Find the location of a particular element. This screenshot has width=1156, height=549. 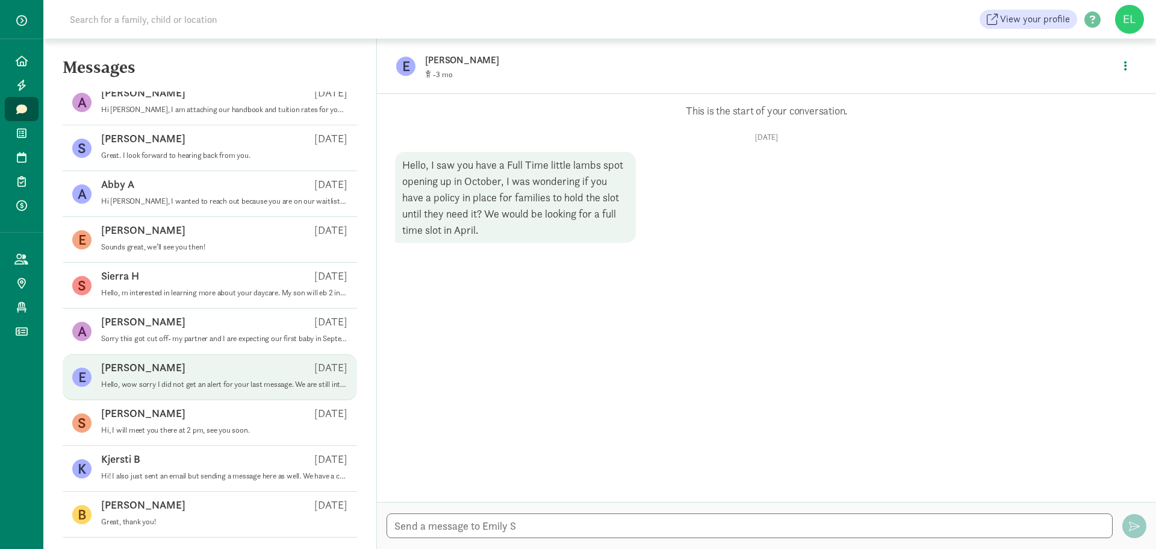

span: View your profile is located at coordinates (1035, 19).